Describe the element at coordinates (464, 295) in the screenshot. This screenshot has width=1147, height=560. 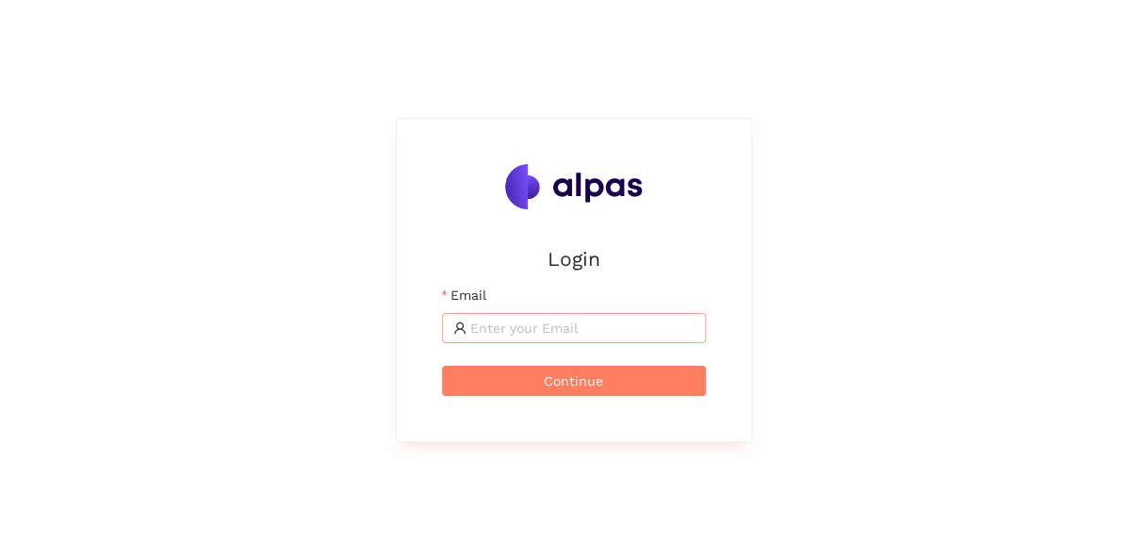
I see `label: Email` at that location.